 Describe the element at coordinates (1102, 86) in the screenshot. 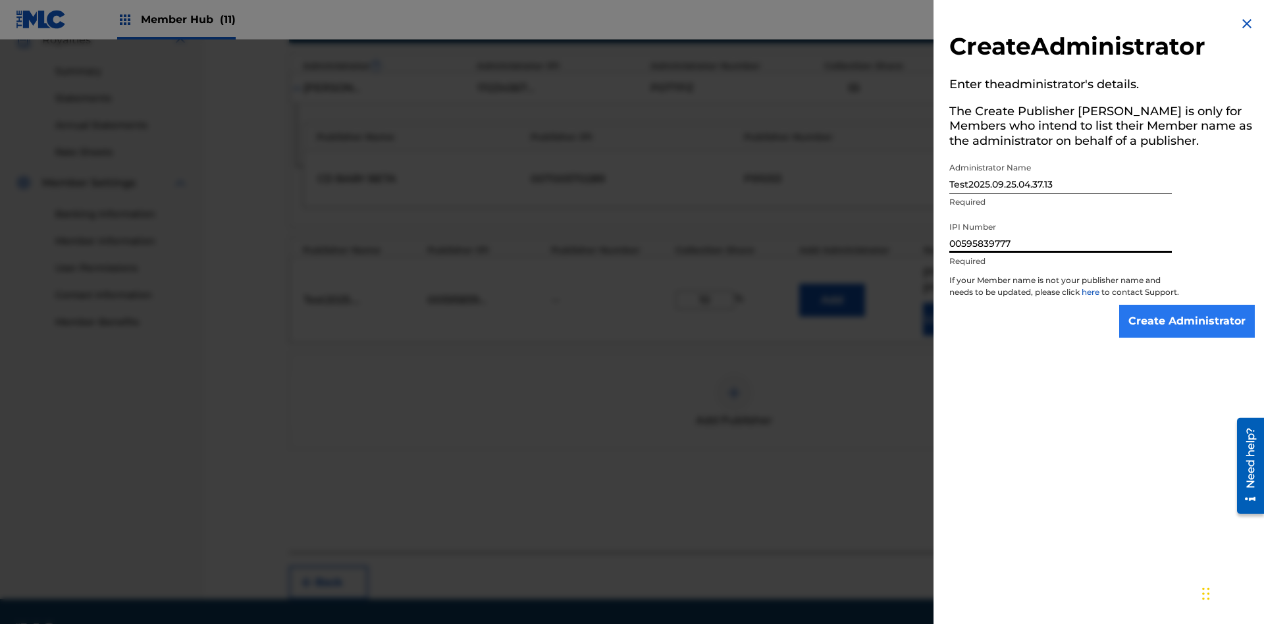

I see `h5: Enter the administrator 's details.` at that location.